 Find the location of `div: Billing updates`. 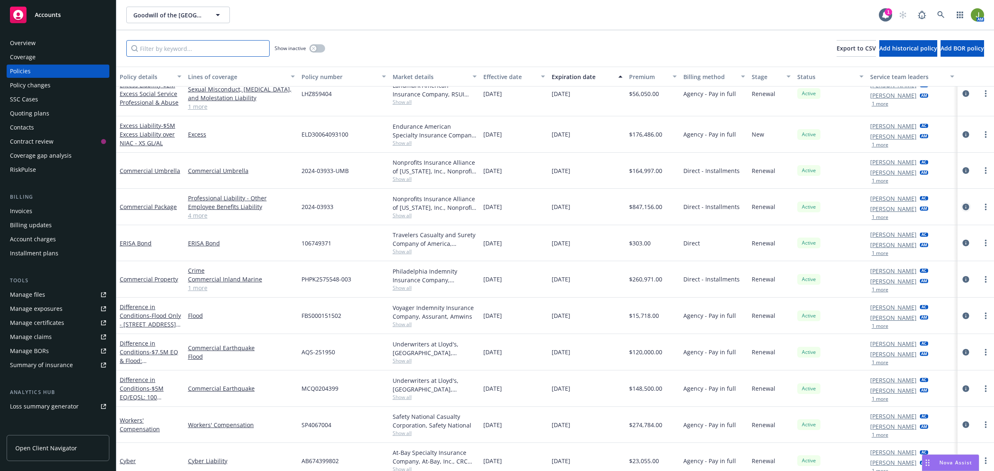

div: Billing updates is located at coordinates (31, 225).